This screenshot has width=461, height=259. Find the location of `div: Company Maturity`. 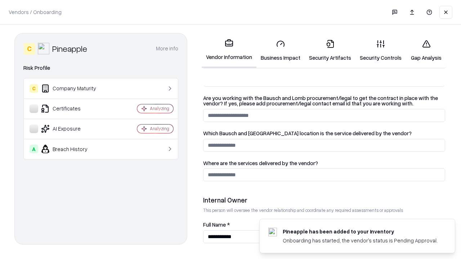

div: Company Maturity is located at coordinates (72, 89).